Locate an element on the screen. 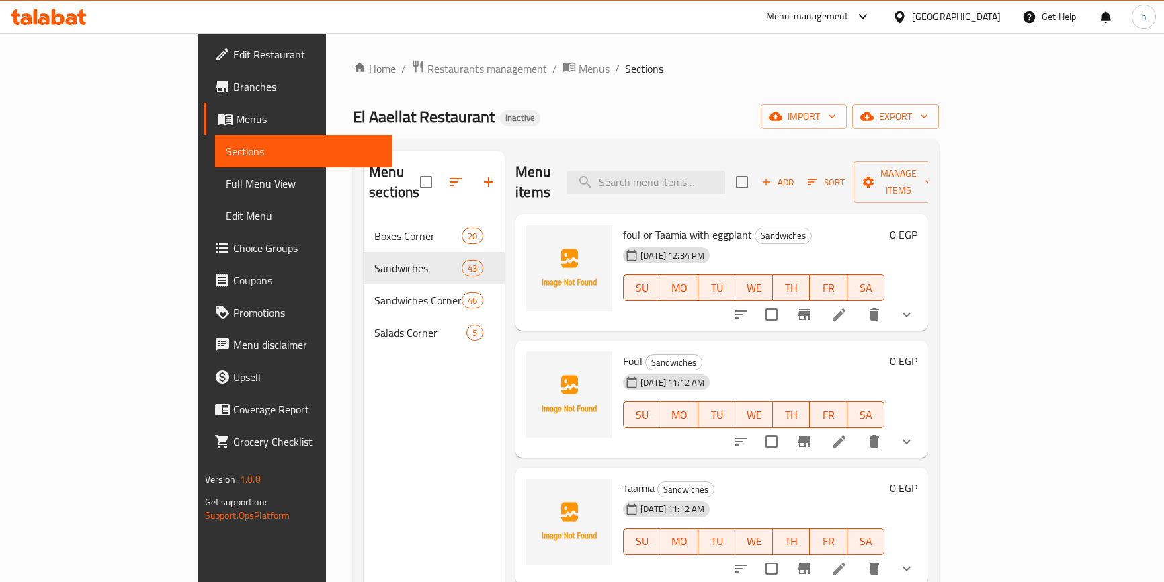 Image resolution: width=1164 pixels, height=582 pixels. span: foul or Taamia with eggplant is located at coordinates (688, 235).